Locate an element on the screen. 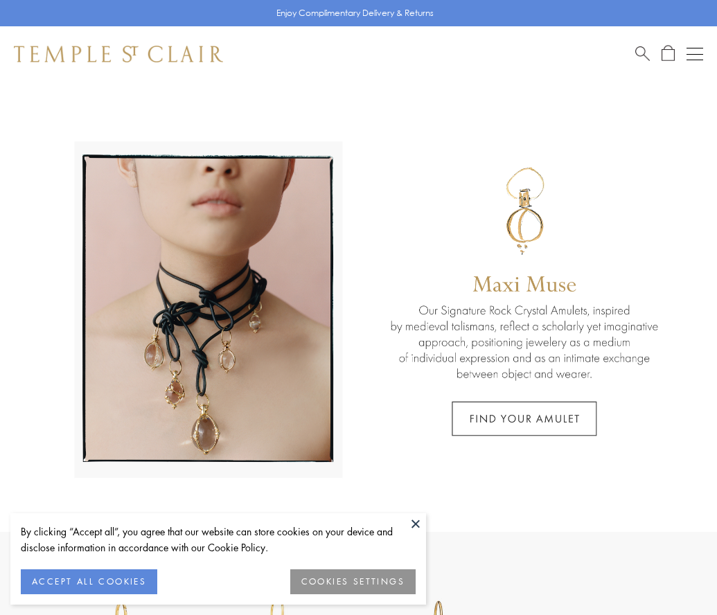 The height and width of the screenshot is (615, 717). img: Temple St. Clair is located at coordinates (118, 54).